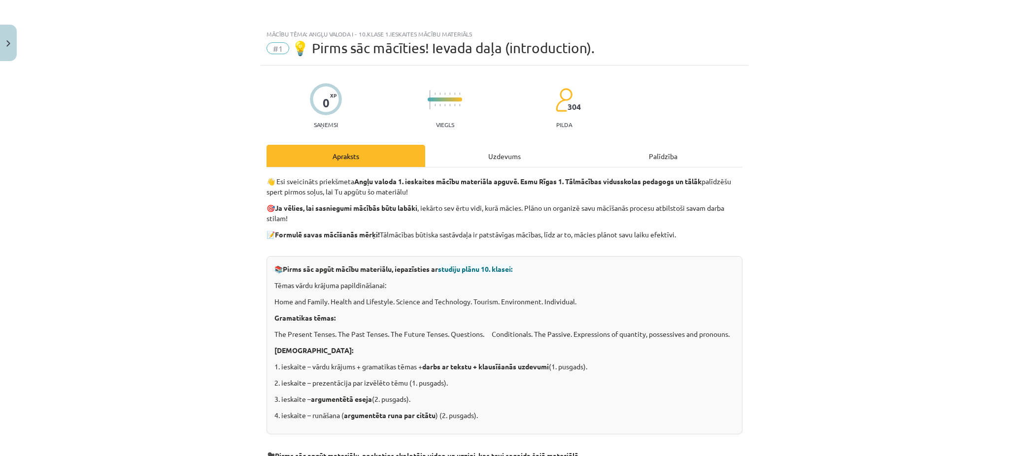 The image size is (1009, 456). Describe the element at coordinates (390, 415) in the screenshot. I see `strong: argumentēta runa par citātu` at that location.